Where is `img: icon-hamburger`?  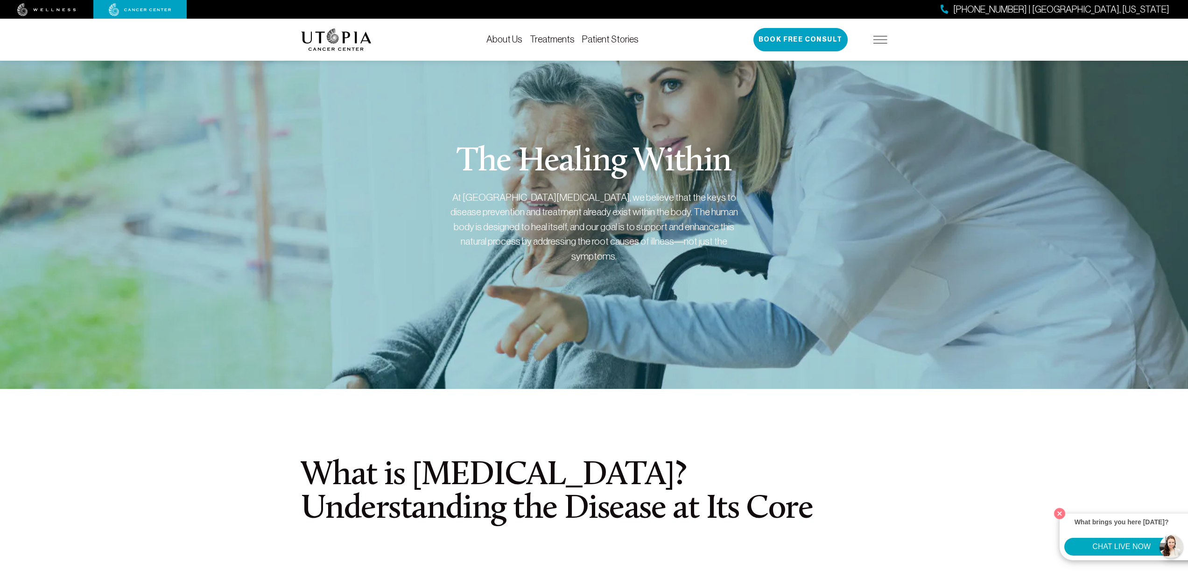 img: icon-hamburger is located at coordinates (881, 40).